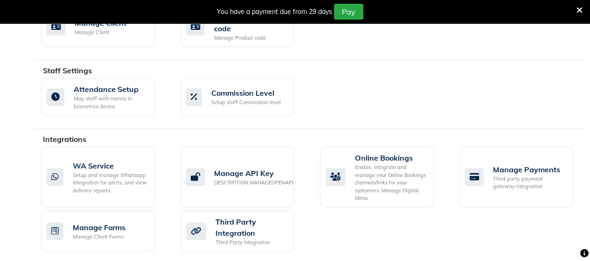  Describe the element at coordinates (348, 12) in the screenshot. I see `button: Pay` at that location.